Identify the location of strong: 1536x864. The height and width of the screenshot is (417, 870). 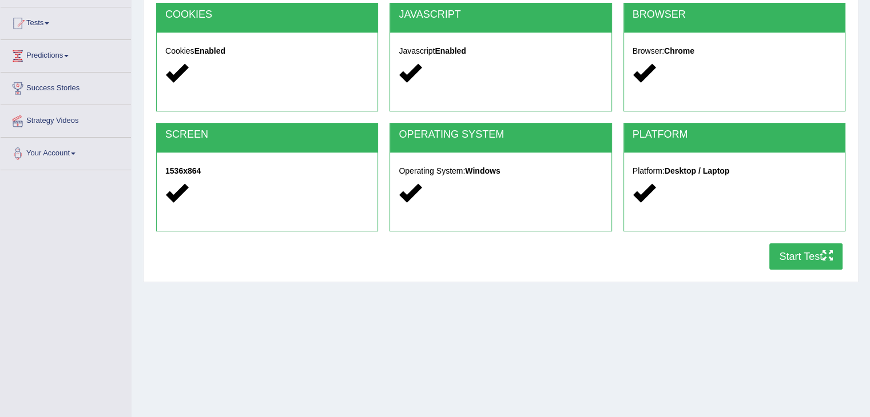
(183, 171).